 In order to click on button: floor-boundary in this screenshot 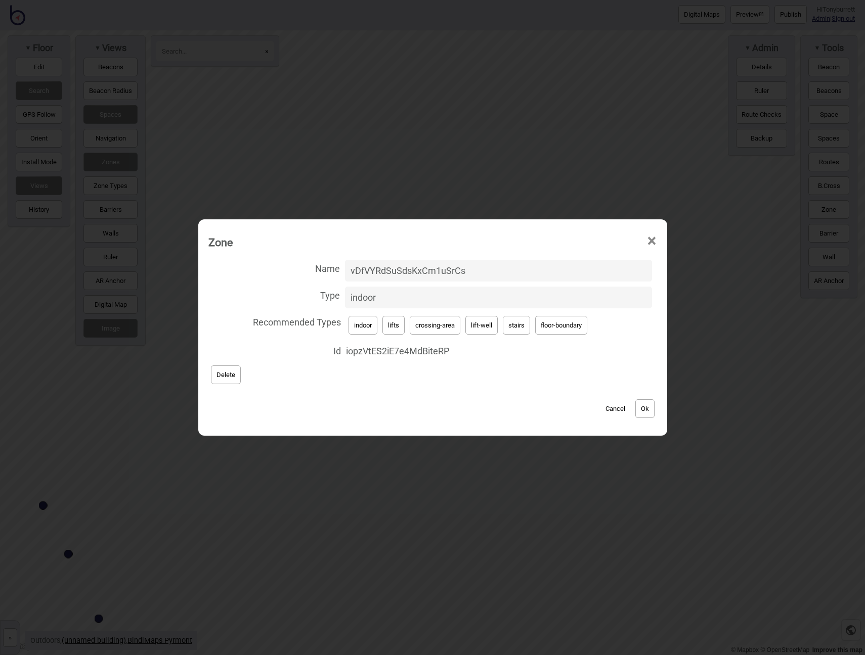, I will do `click(561, 325)`.